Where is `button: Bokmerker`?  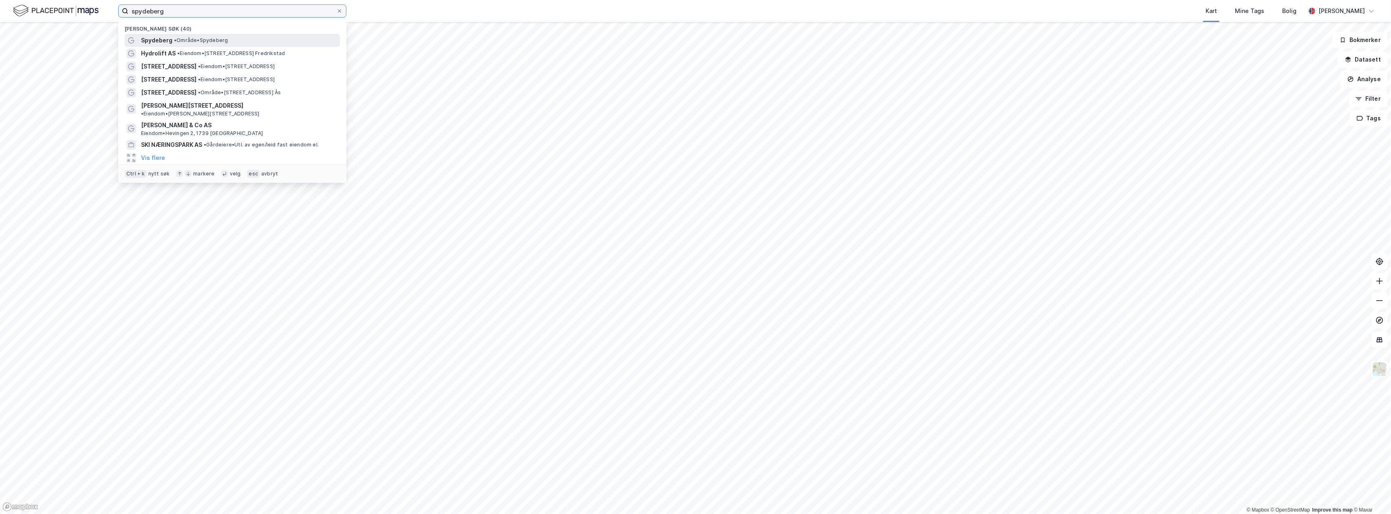
button: Bokmerker is located at coordinates (1360, 40).